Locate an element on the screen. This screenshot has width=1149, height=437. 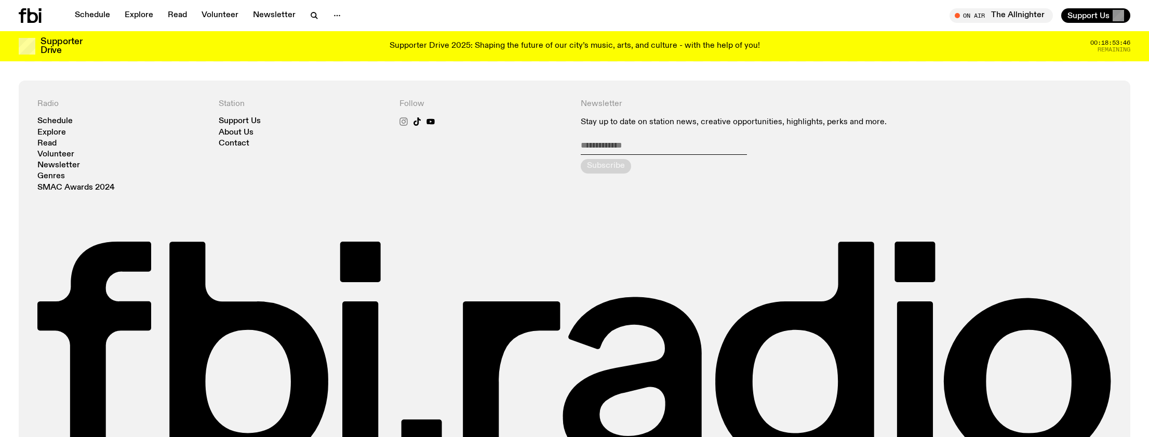
a: Genres is located at coordinates (51, 176).